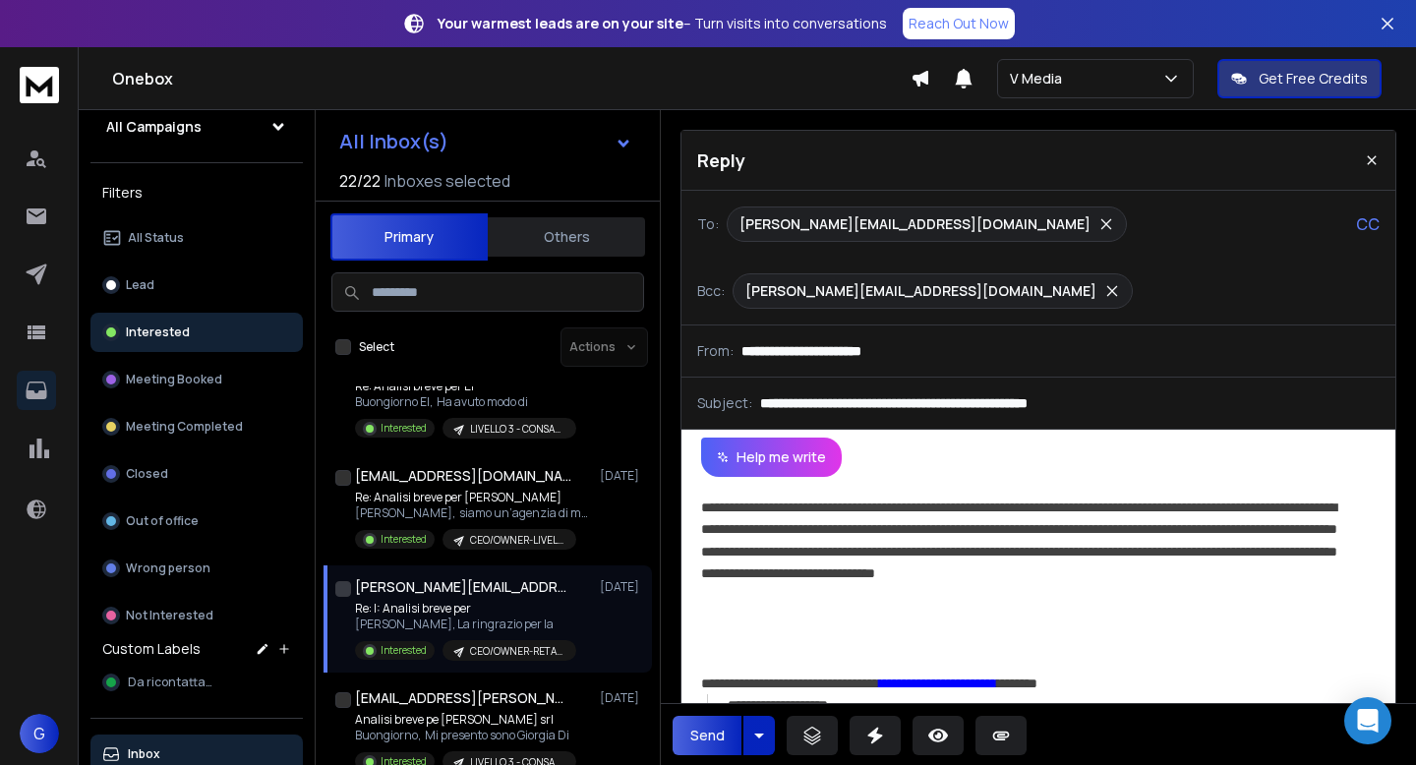  I want to click on p: From:, so click(715, 351).